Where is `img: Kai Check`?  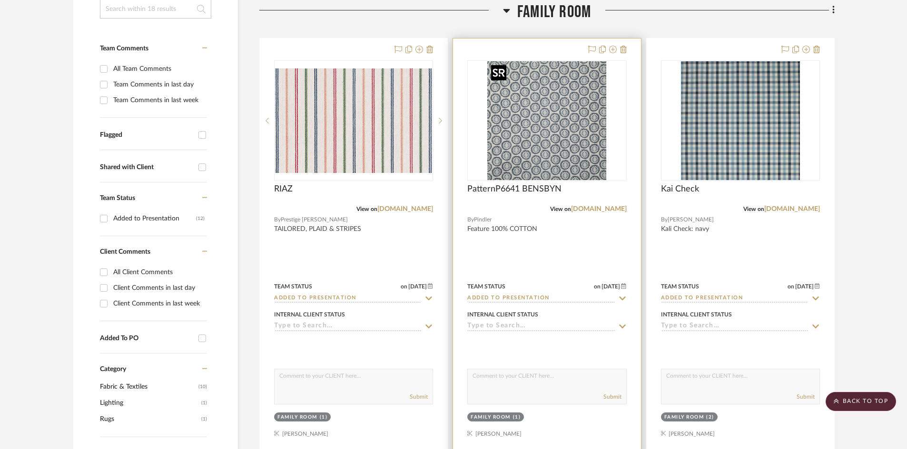
img: Kai Check is located at coordinates (740, 121).